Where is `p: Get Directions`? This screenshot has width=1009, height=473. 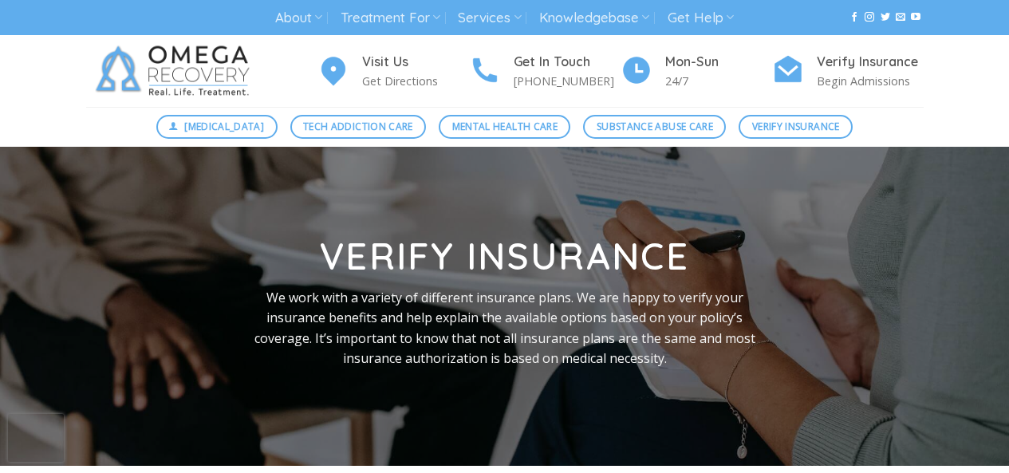
p: Get Directions is located at coordinates (416, 81).